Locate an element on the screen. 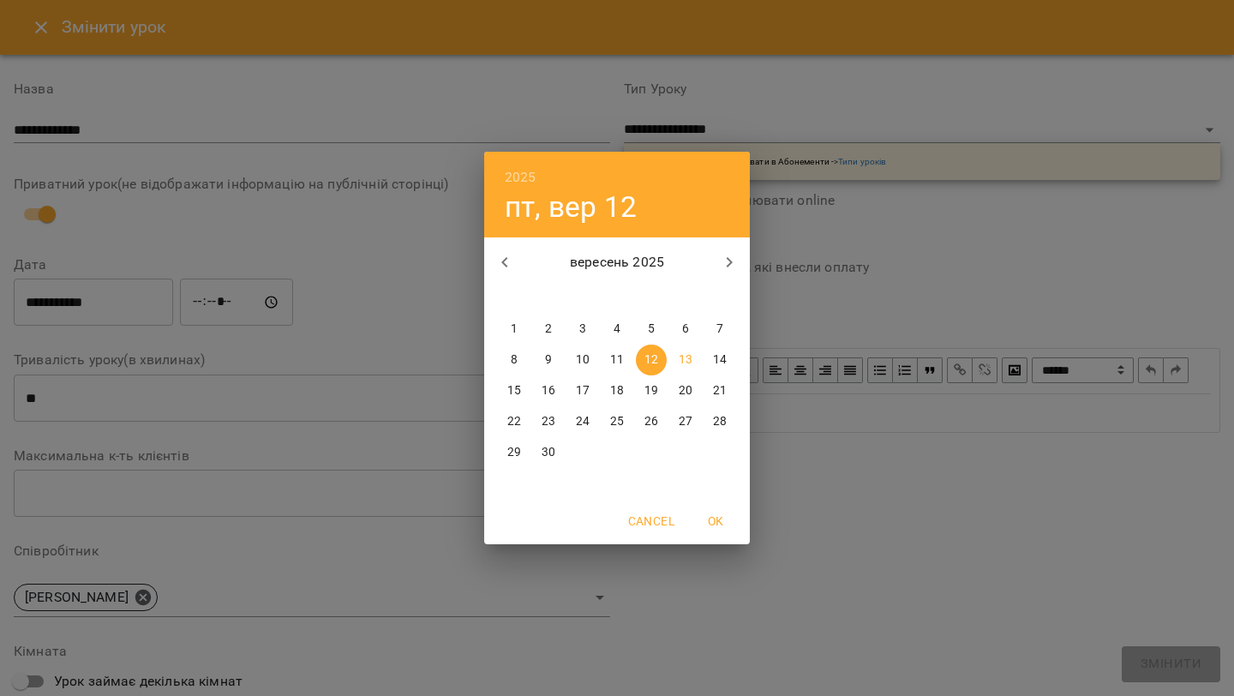  button: 23 is located at coordinates (548, 422).